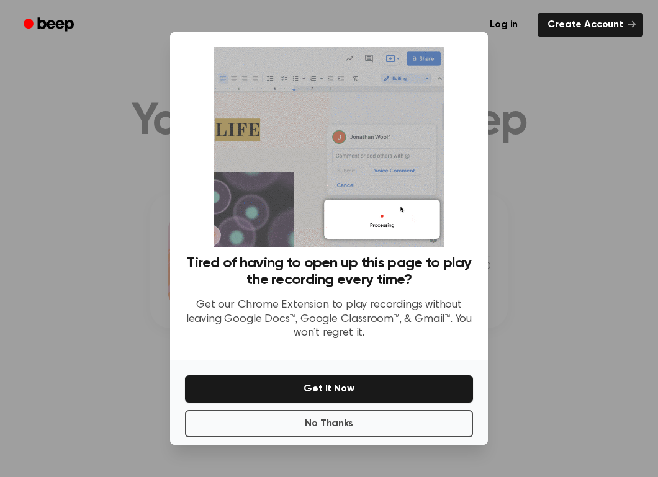 This screenshot has width=658, height=477. I want to click on p: Get our Chrome Extension to play recordings without leaving Google Docs™, Google Classroom™, & Gm..., so click(329, 320).